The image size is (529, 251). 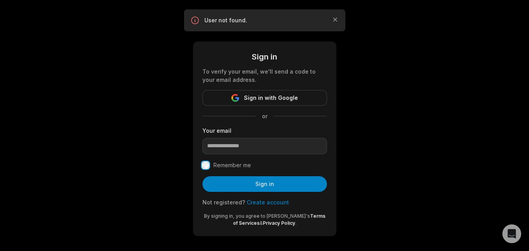 I want to click on a: Create account, so click(x=268, y=202).